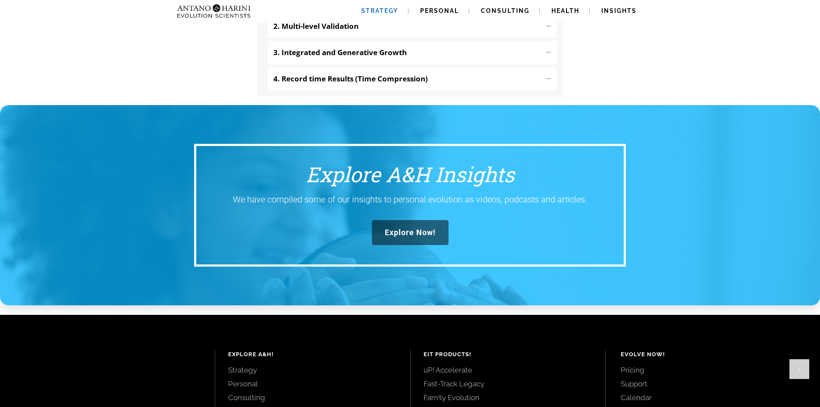 Image resolution: width=820 pixels, height=407 pixels. I want to click on a: Pricing, so click(711, 370).